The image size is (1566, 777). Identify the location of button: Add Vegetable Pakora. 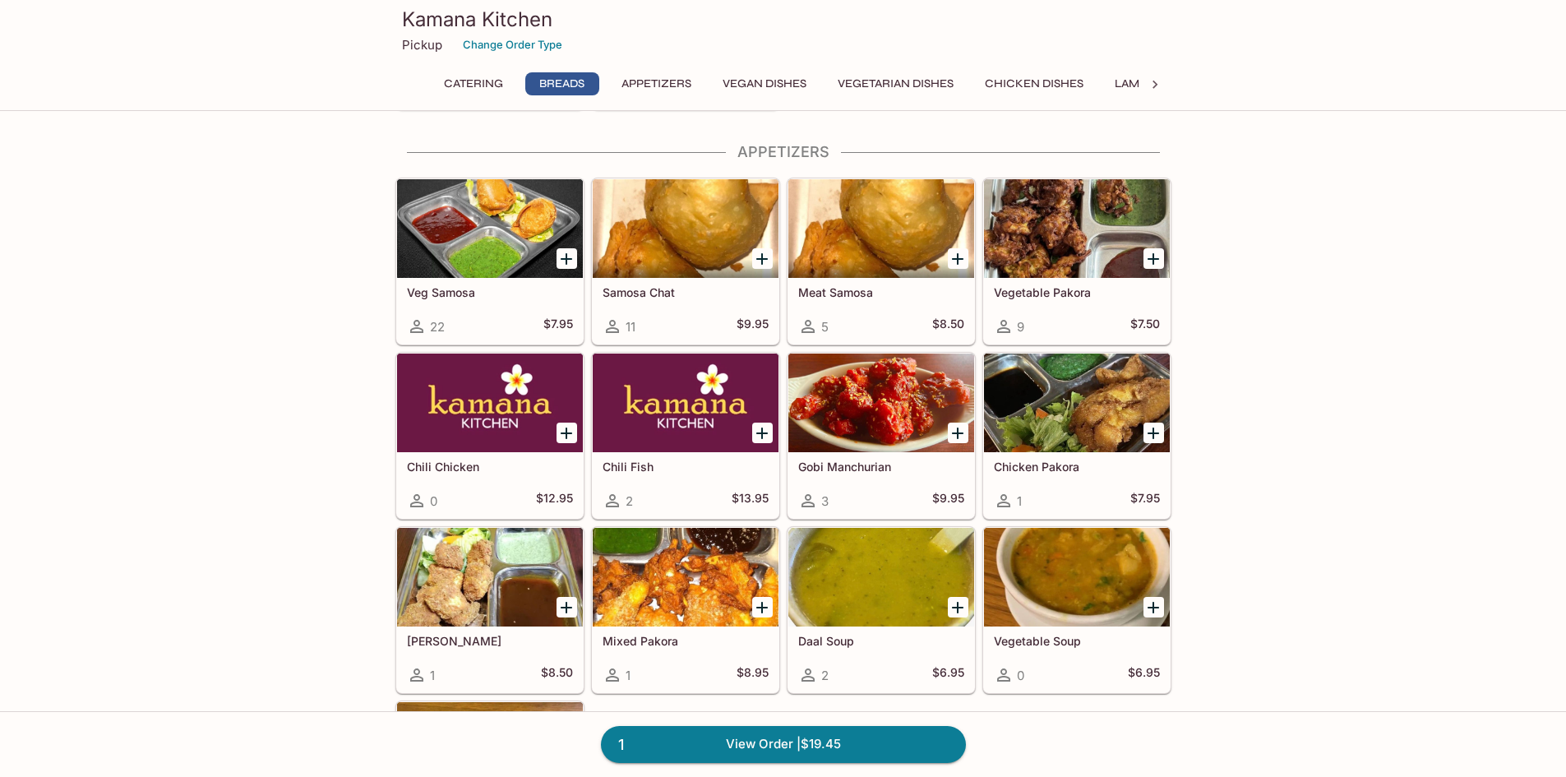
(1153, 258).